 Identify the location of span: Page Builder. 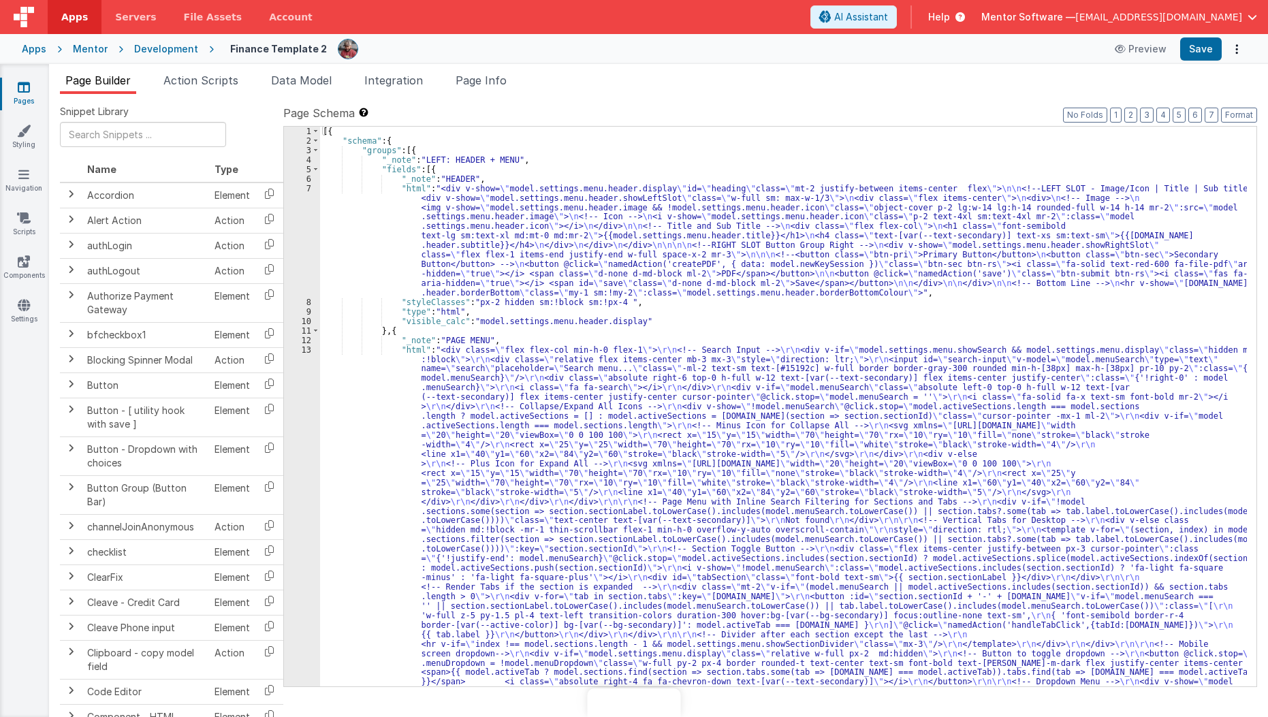
(98, 80).